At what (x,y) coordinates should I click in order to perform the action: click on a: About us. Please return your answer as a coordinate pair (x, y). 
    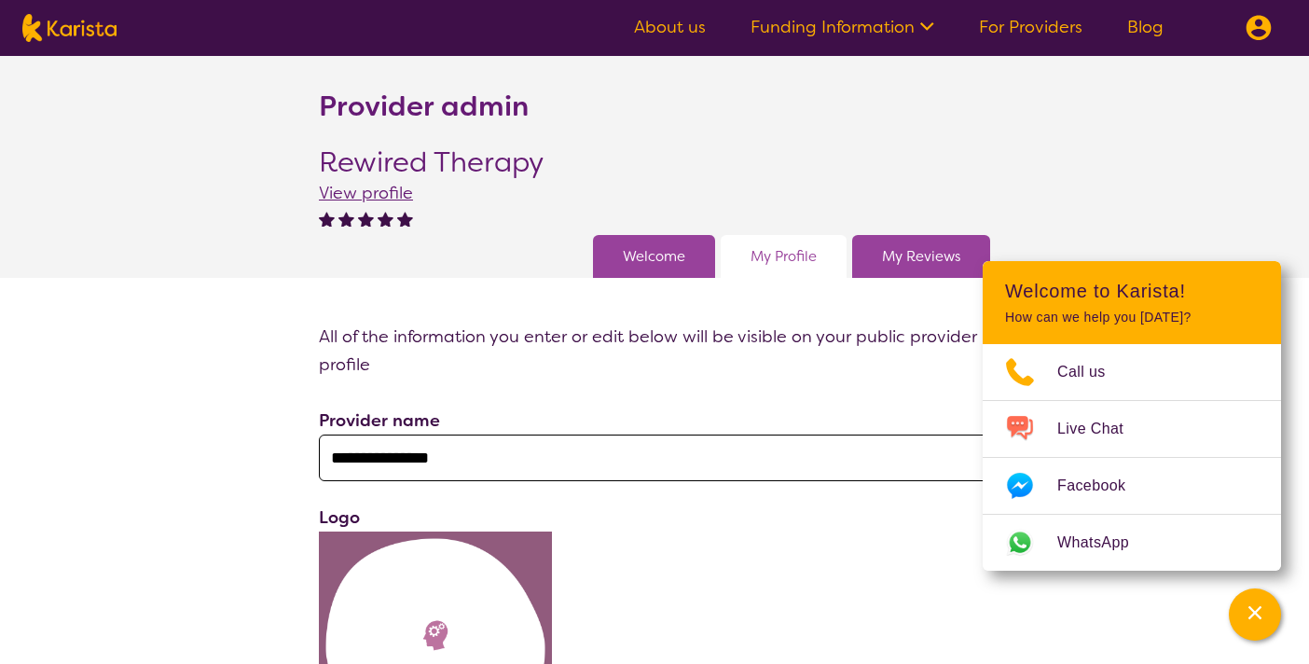
    Looking at the image, I should click on (669, 27).